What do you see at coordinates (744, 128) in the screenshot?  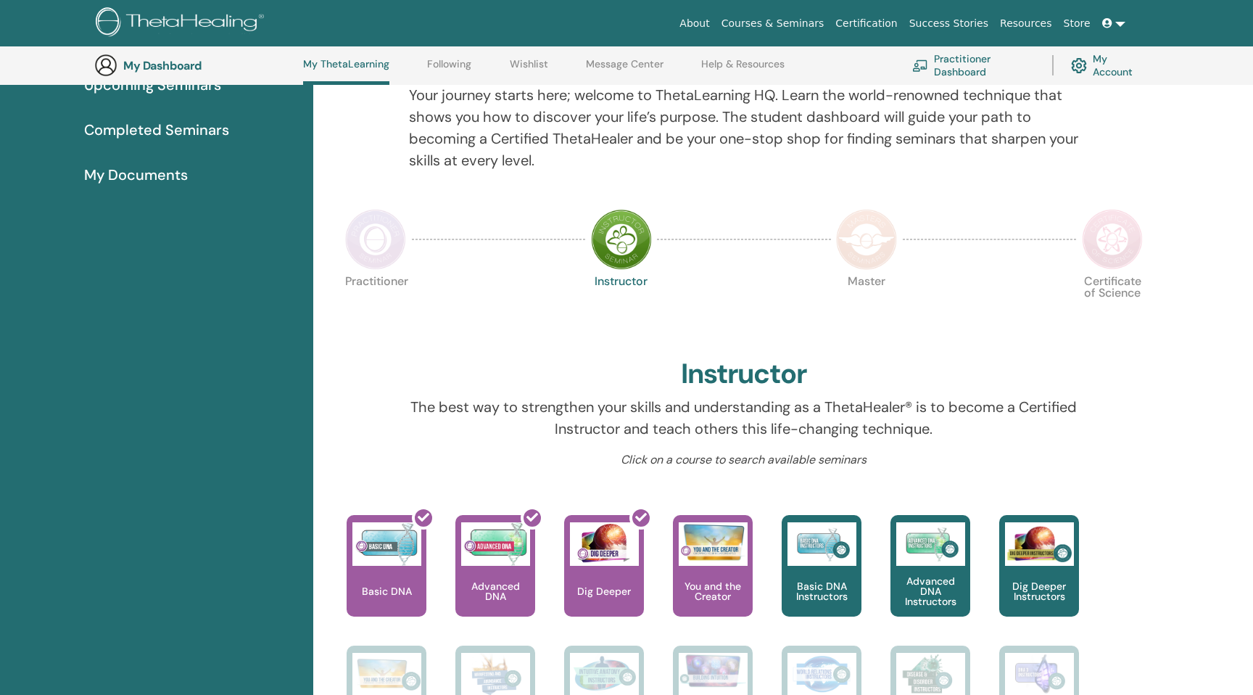 I see `p: Your journey starts here; welcome to ThetaLearning HQ. Learn the world-renowned technique that sh...` at bounding box center [744, 128].